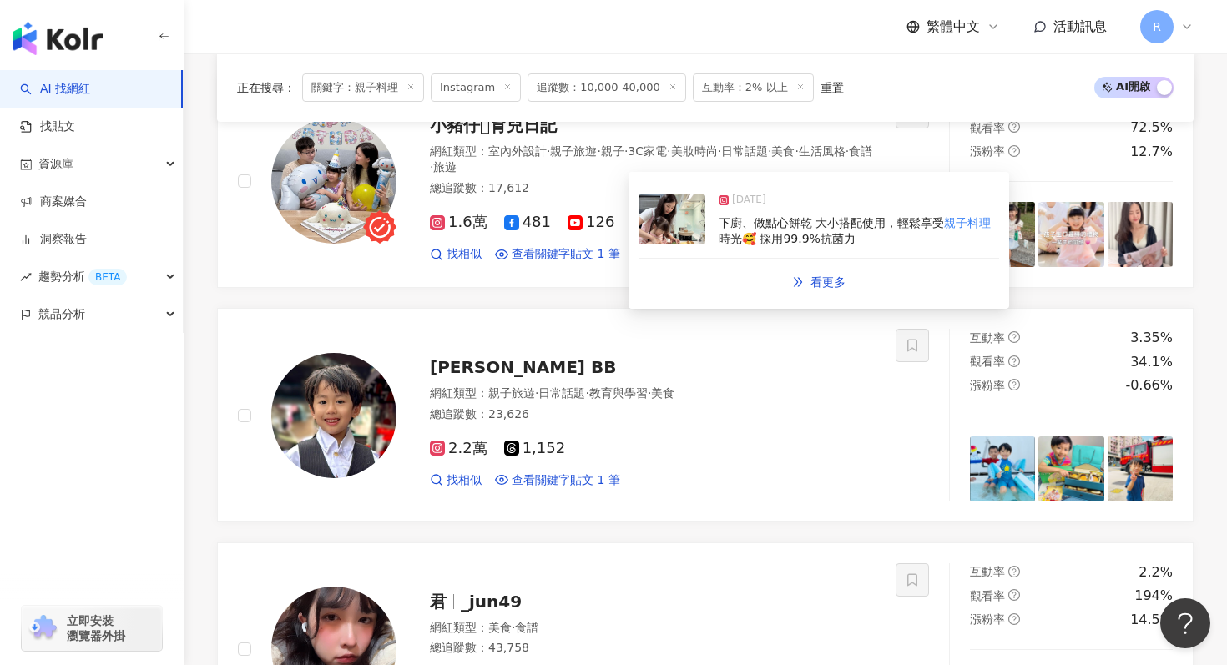 This screenshot has width=1227, height=665. I want to click on a: searchAI 找網紅, so click(55, 89).